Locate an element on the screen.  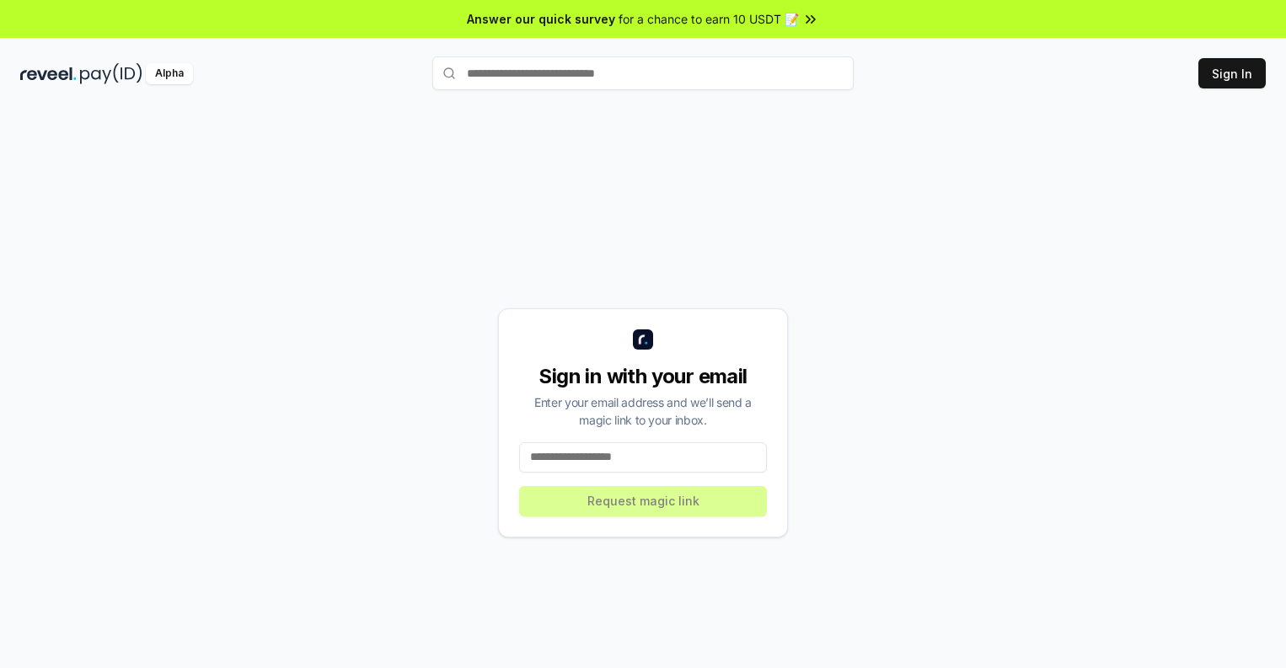
img: reveel_dark is located at coordinates (48, 73).